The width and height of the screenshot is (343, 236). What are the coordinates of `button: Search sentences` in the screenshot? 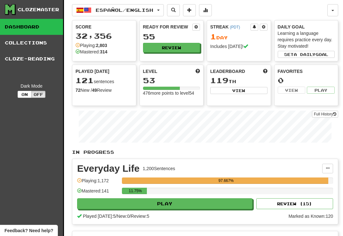 It's located at (173, 10).